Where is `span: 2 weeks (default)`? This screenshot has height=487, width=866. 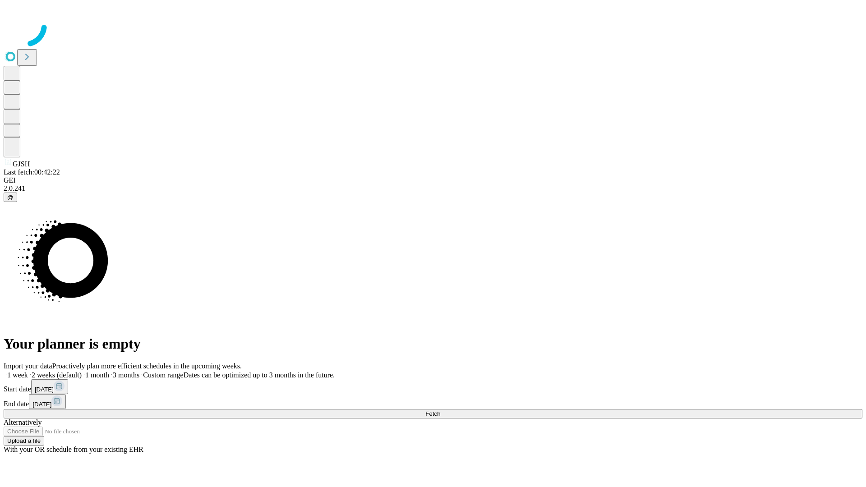 span: 2 weeks (default) is located at coordinates (56, 375).